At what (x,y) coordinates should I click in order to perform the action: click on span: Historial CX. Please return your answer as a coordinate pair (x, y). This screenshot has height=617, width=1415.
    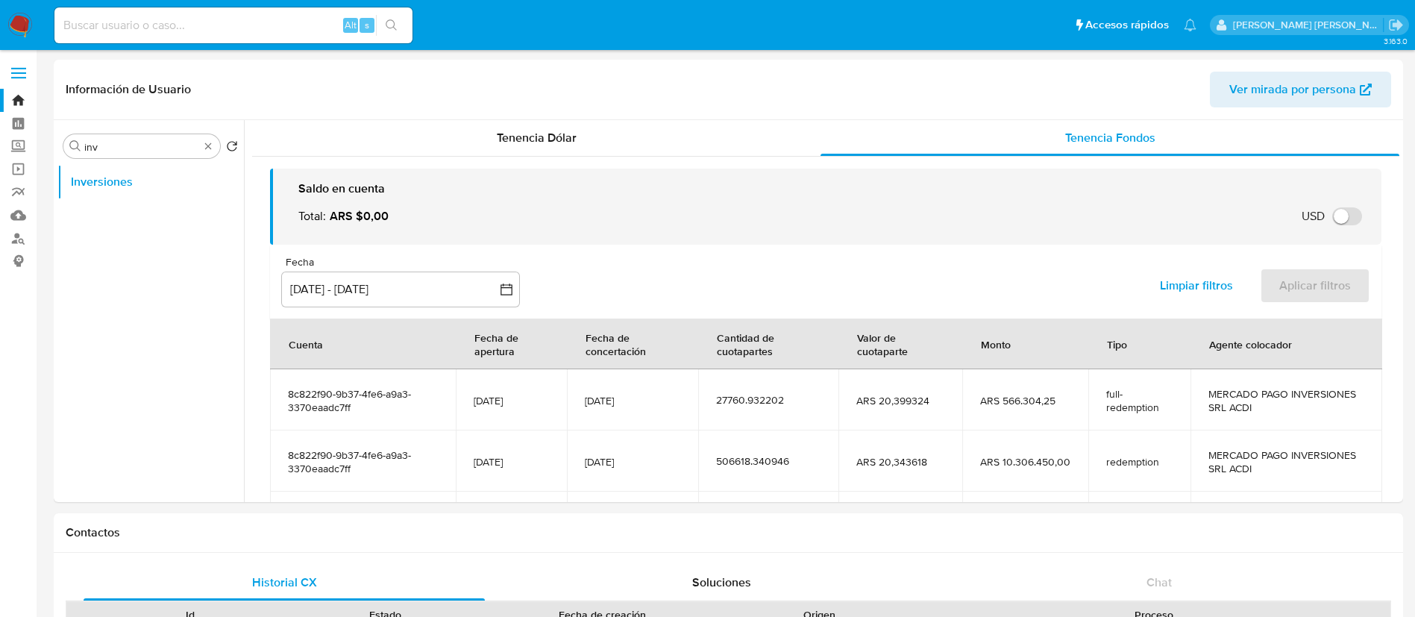
    Looking at the image, I should click on (284, 582).